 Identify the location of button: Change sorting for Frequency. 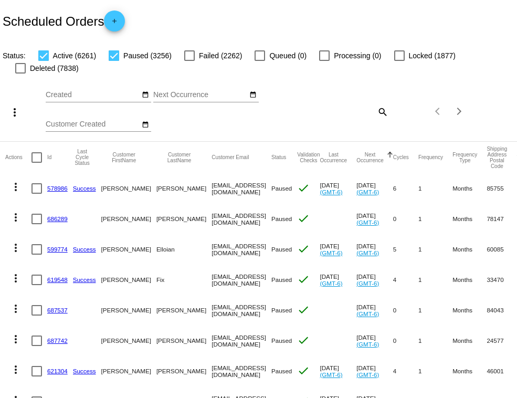
(431, 158).